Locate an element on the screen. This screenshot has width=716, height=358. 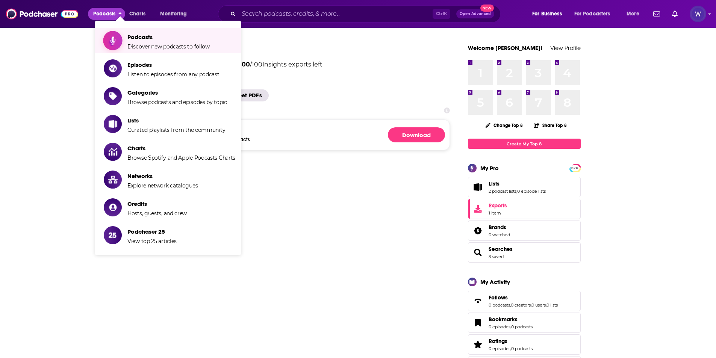
a: View Profile is located at coordinates (565, 48).